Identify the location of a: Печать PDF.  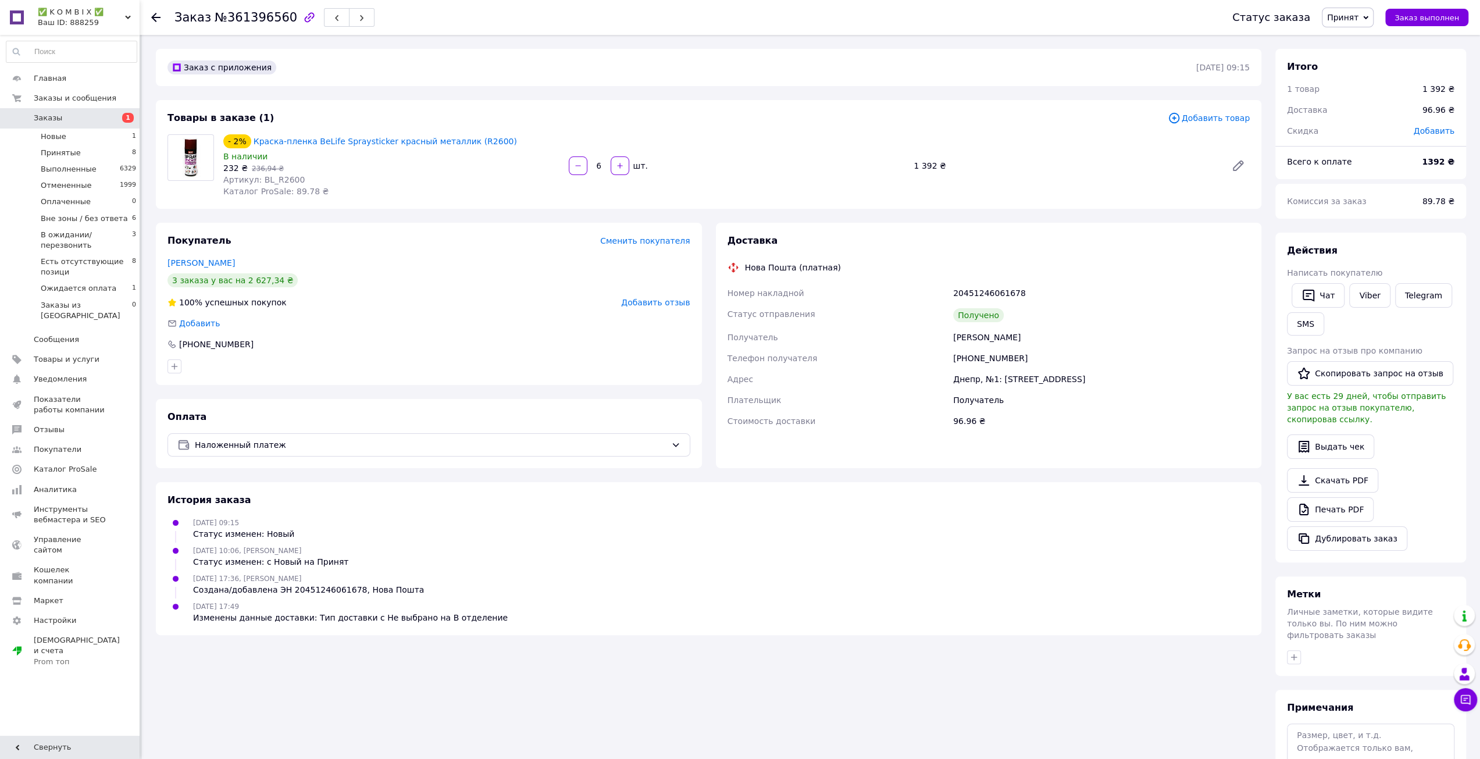
(1330, 510).